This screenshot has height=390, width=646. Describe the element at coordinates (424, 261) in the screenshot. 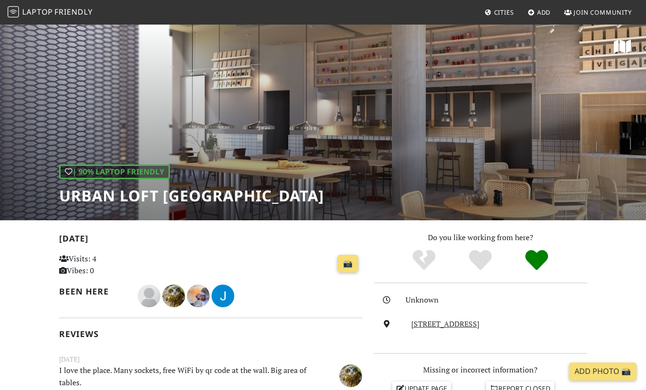

I see `div: No` at that location.